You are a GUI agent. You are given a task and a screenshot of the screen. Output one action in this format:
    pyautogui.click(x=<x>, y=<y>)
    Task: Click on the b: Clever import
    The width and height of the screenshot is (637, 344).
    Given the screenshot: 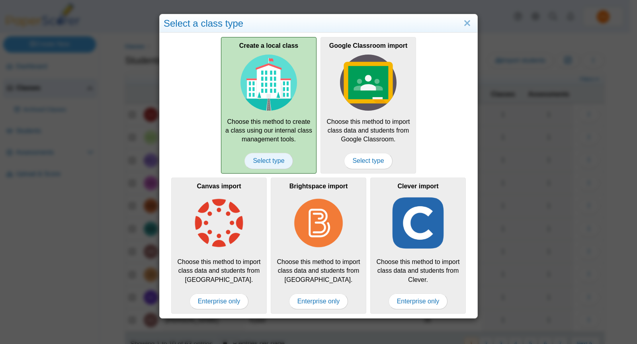 What is the action you would take?
    pyautogui.click(x=418, y=186)
    